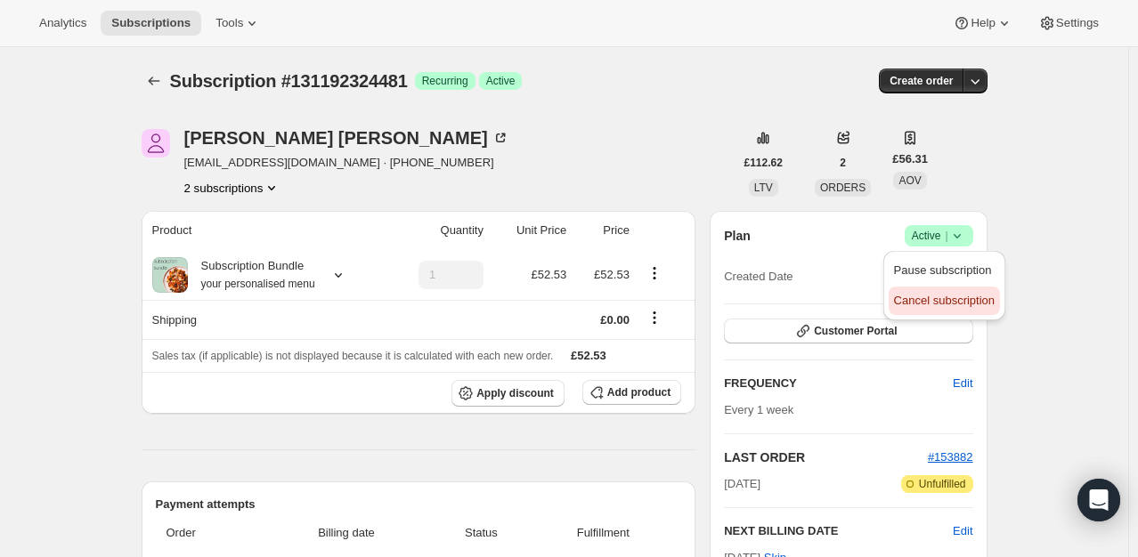 The height and width of the screenshot is (557, 1138). What do you see at coordinates (842, 163) in the screenshot?
I see `button: 2` at bounding box center [842, 163].